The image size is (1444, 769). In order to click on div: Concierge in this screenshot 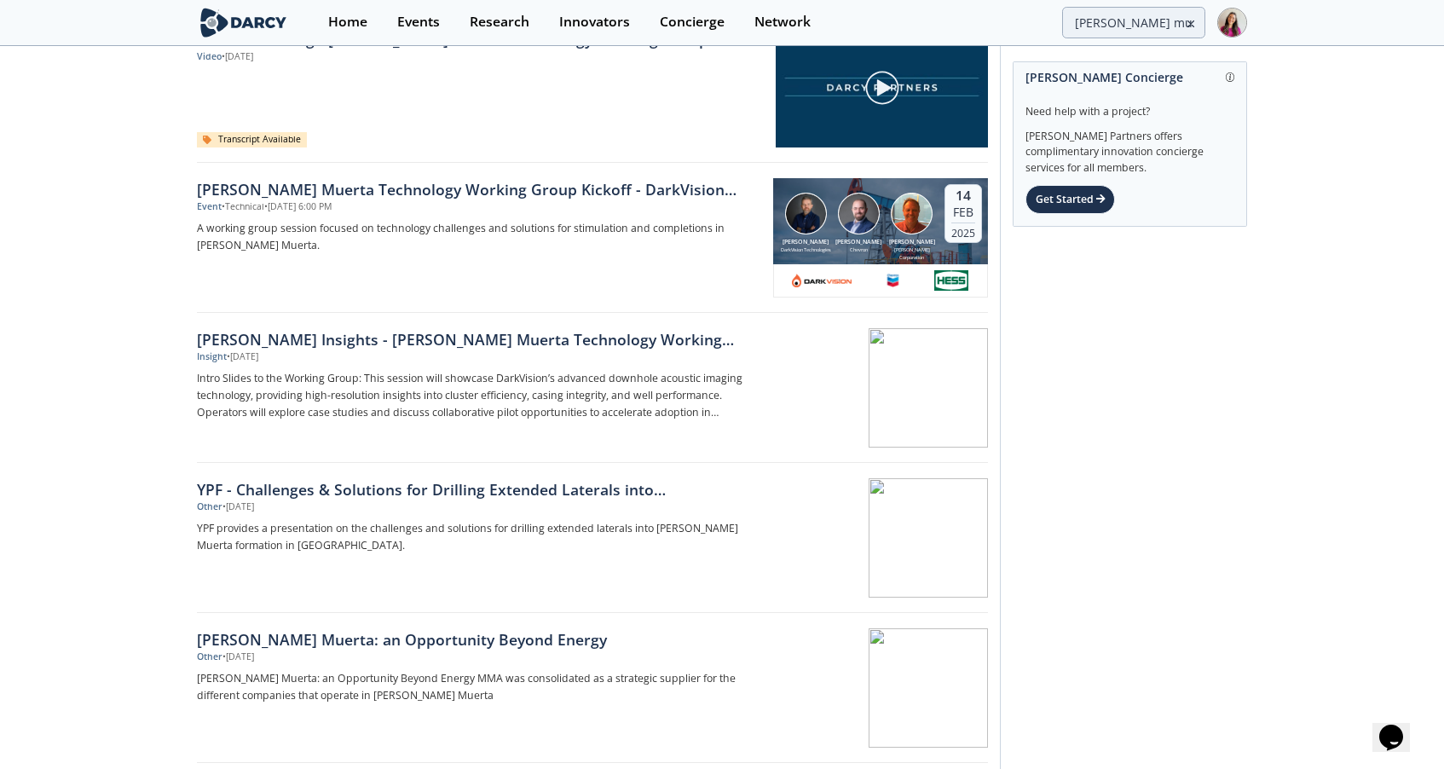, I will do `click(692, 22)`.